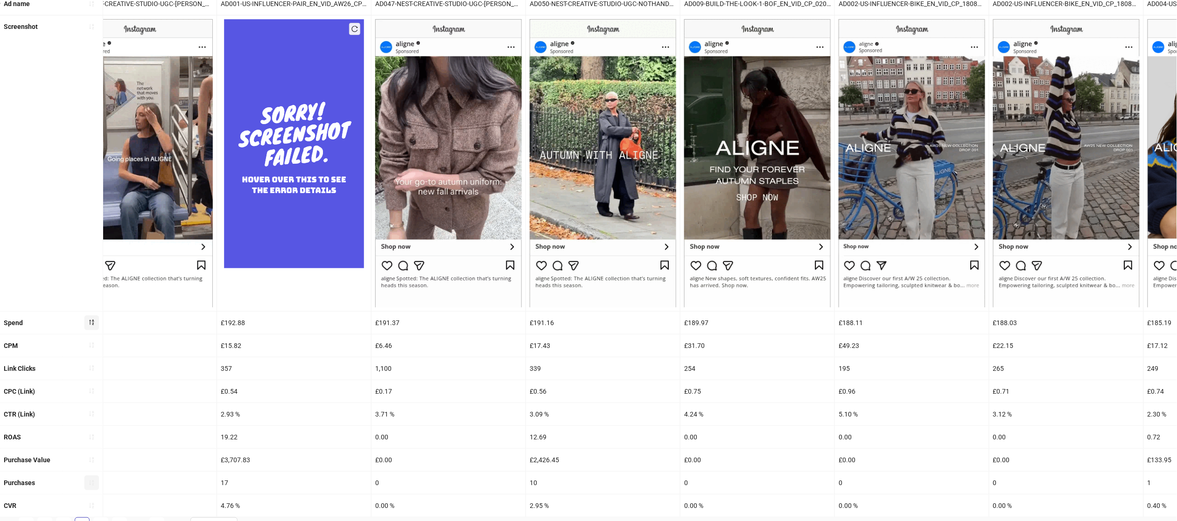 This screenshot has width=1177, height=521. Describe the element at coordinates (140, 392) in the screenshot. I see `div: £2.17` at that location.